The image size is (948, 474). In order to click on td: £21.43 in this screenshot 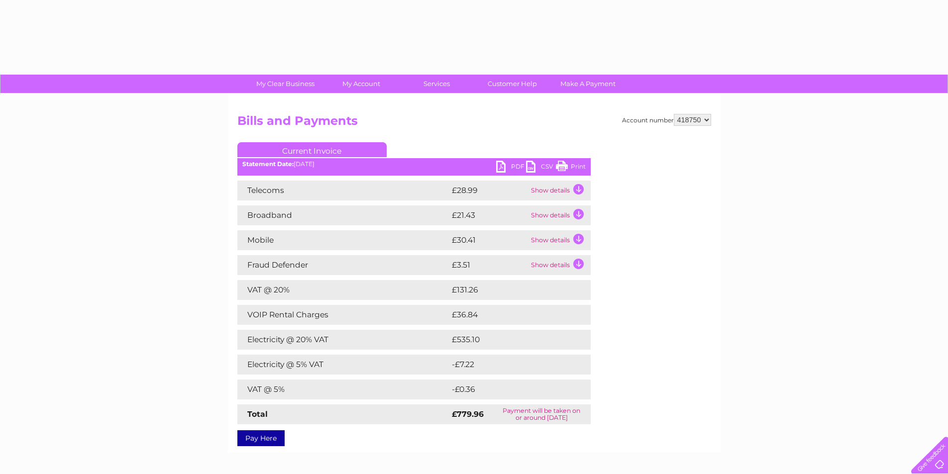, I will do `click(489, 215)`.